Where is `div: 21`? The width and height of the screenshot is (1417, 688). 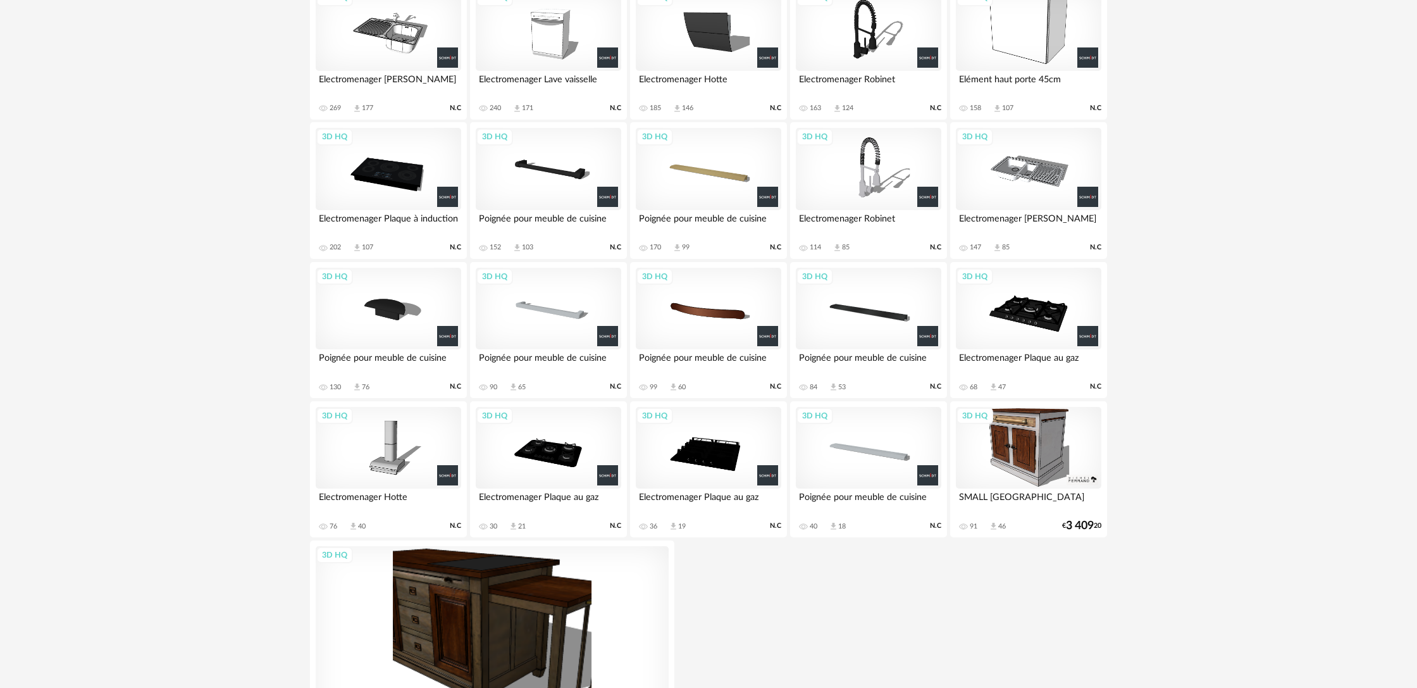 div: 21 is located at coordinates (522, 526).